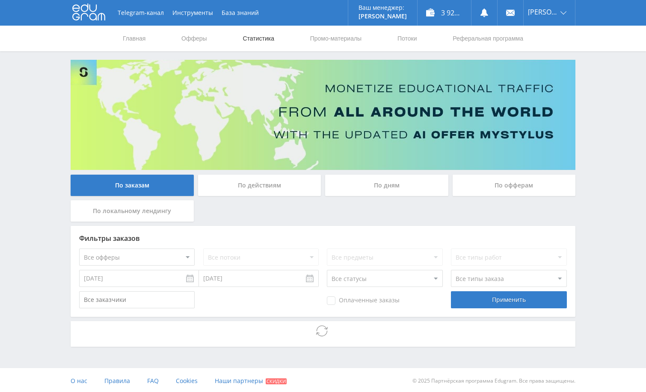 The width and height of the screenshot is (646, 392). What do you see at coordinates (276, 382) in the screenshot?
I see `span: Скидки` at bounding box center [276, 382].